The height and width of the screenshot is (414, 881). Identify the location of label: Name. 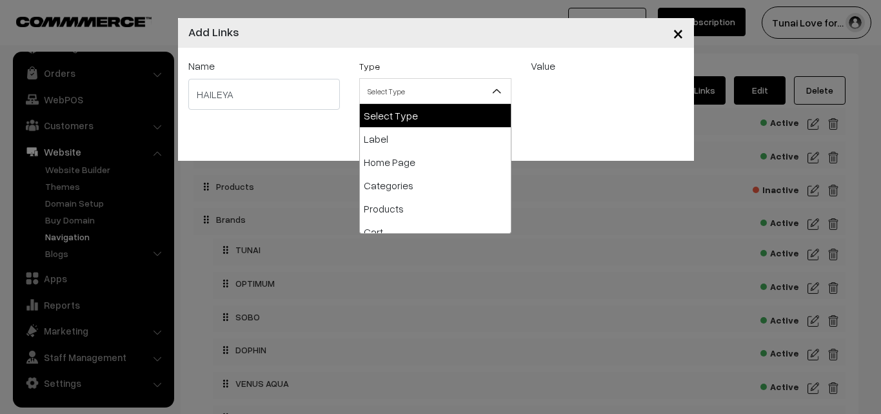
(201, 66).